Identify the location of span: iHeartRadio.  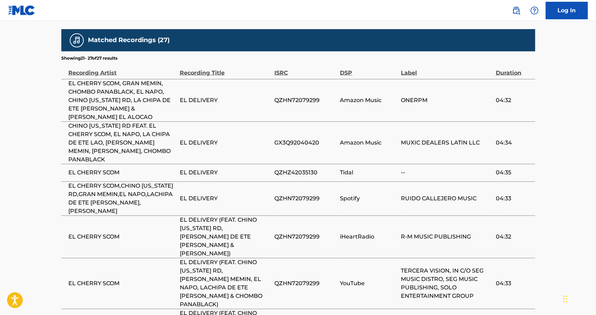
(369, 237).